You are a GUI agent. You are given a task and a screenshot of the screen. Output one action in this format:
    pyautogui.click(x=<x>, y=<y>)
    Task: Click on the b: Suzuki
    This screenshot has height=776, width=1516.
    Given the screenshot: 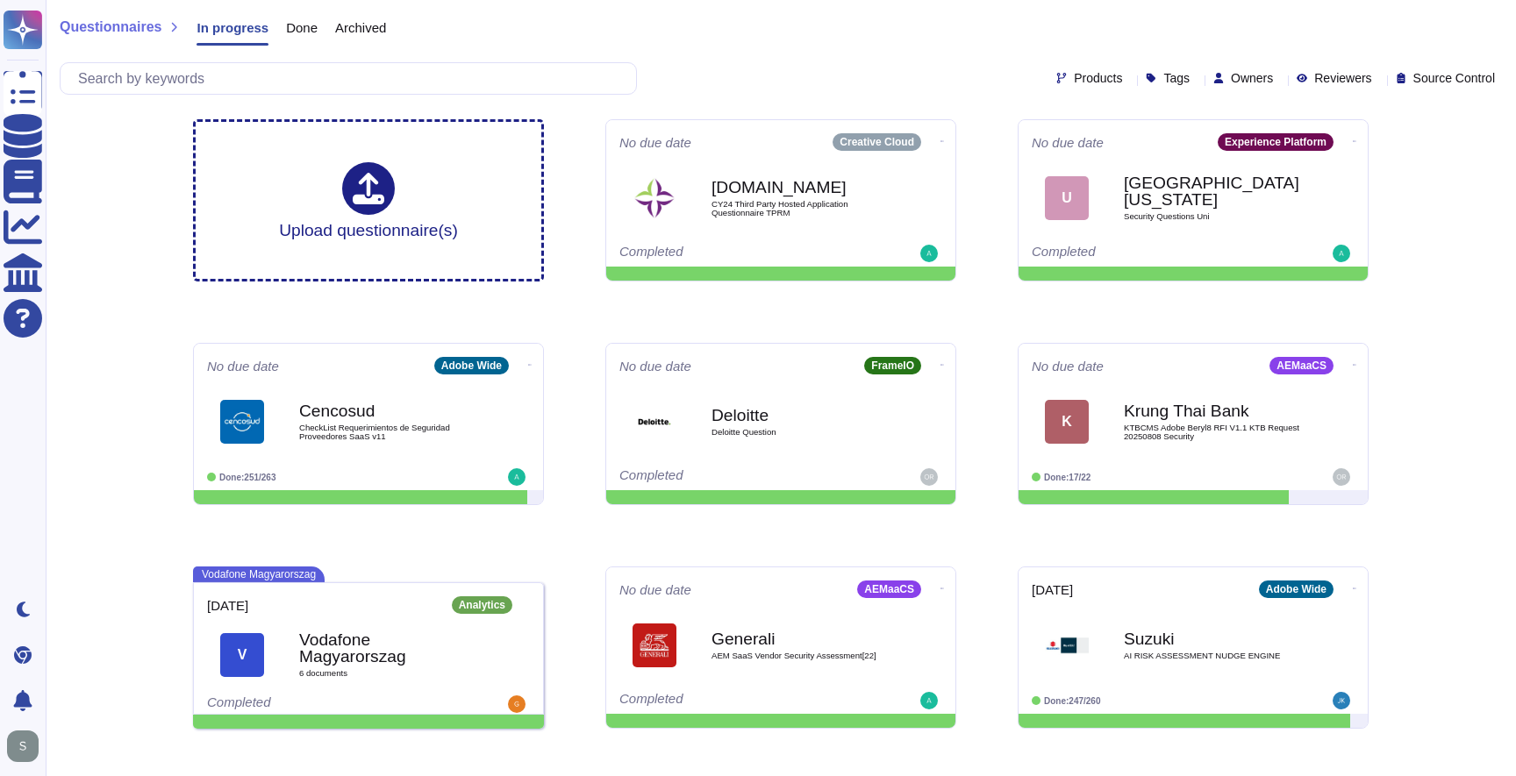 What is the action you would take?
    pyautogui.click(x=1211, y=639)
    